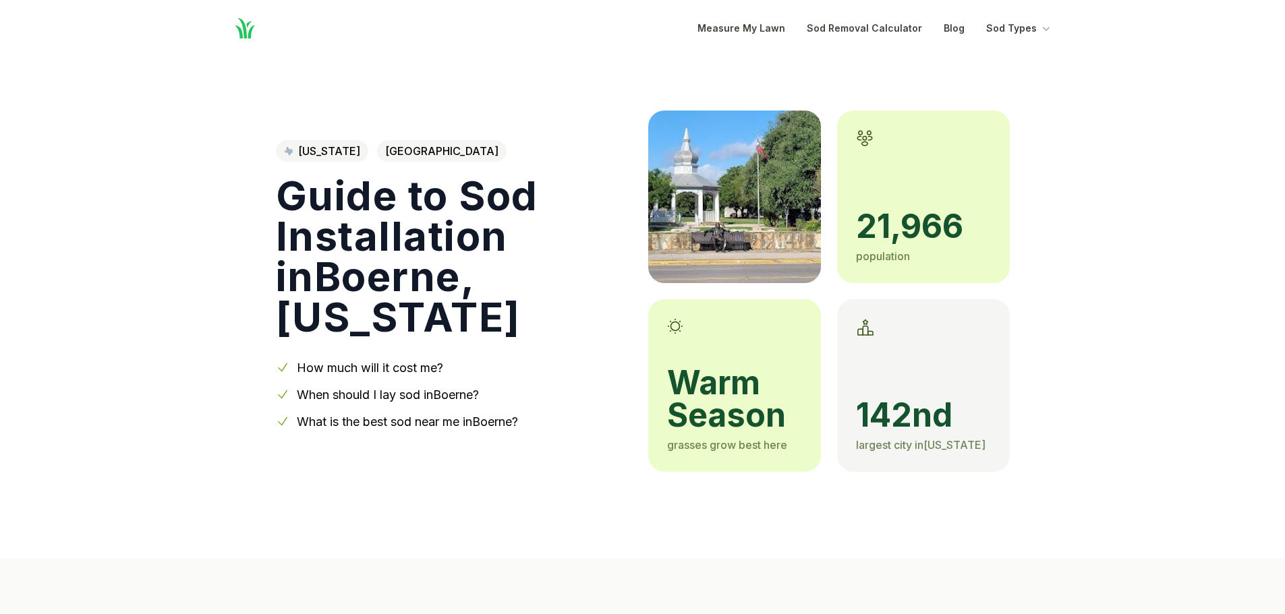 Image resolution: width=1285 pixels, height=614 pixels. What do you see at coordinates (923, 415) in the screenshot?
I see `span: 142nd` at bounding box center [923, 415].